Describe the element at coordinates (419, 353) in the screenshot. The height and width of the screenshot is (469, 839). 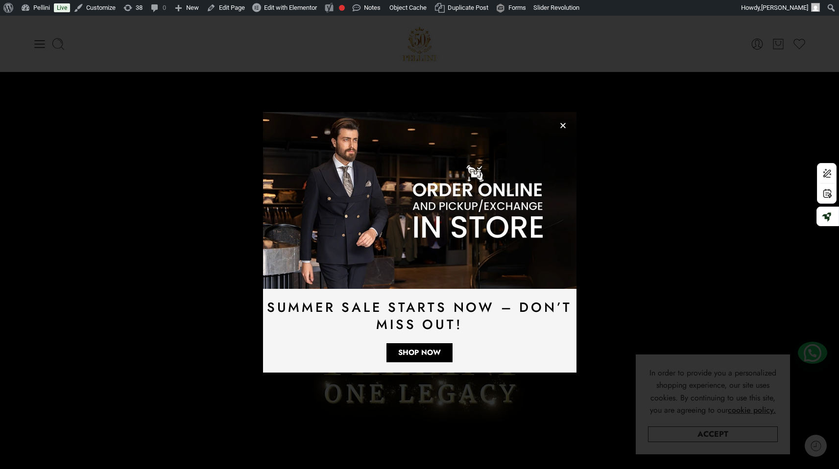
I see `a: Shop Now` at that location.